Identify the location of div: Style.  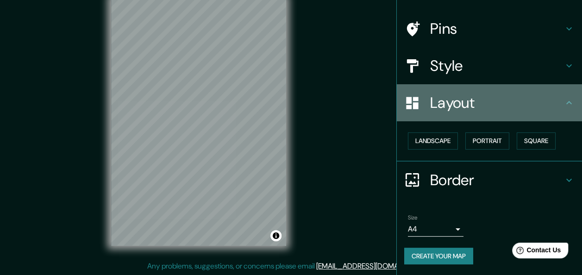
(489, 66).